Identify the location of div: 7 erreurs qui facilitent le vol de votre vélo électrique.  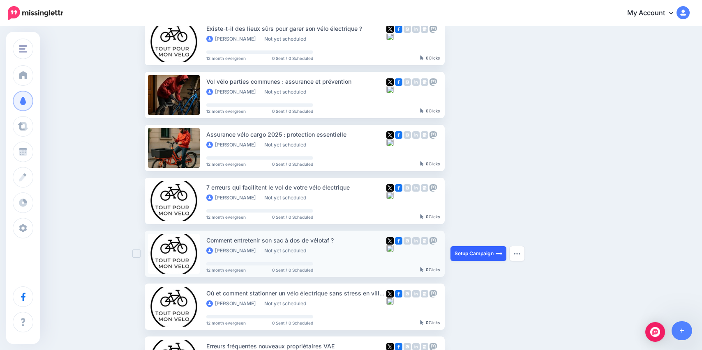
(296, 187).